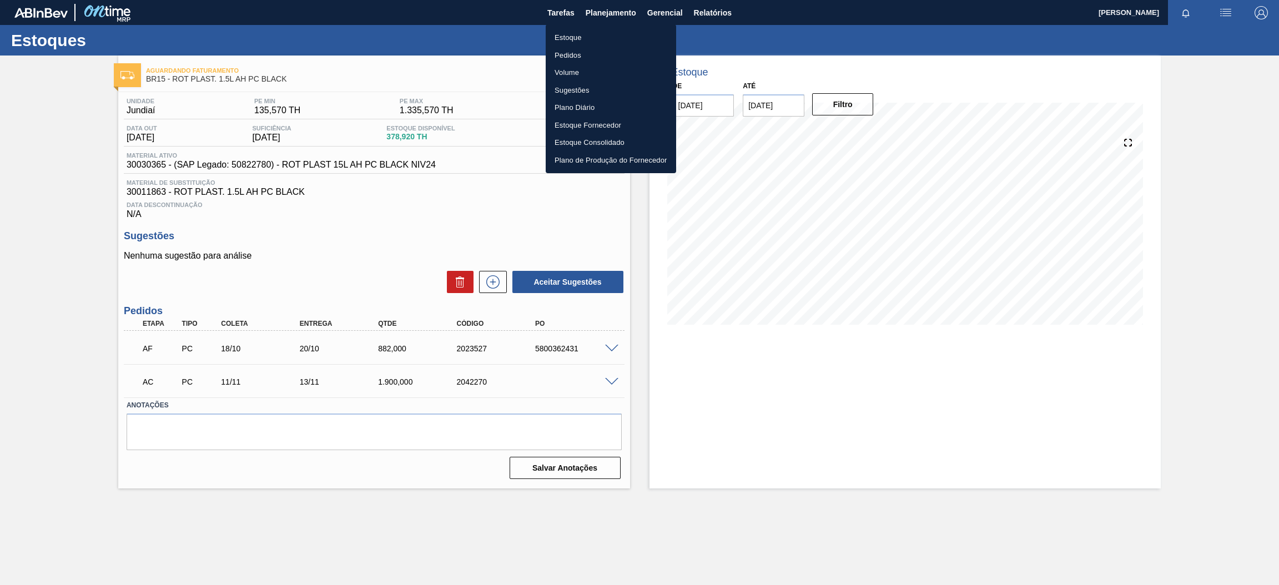 This screenshot has height=585, width=1279. Describe the element at coordinates (611, 56) in the screenshot. I see `li: Pedidos` at that location.